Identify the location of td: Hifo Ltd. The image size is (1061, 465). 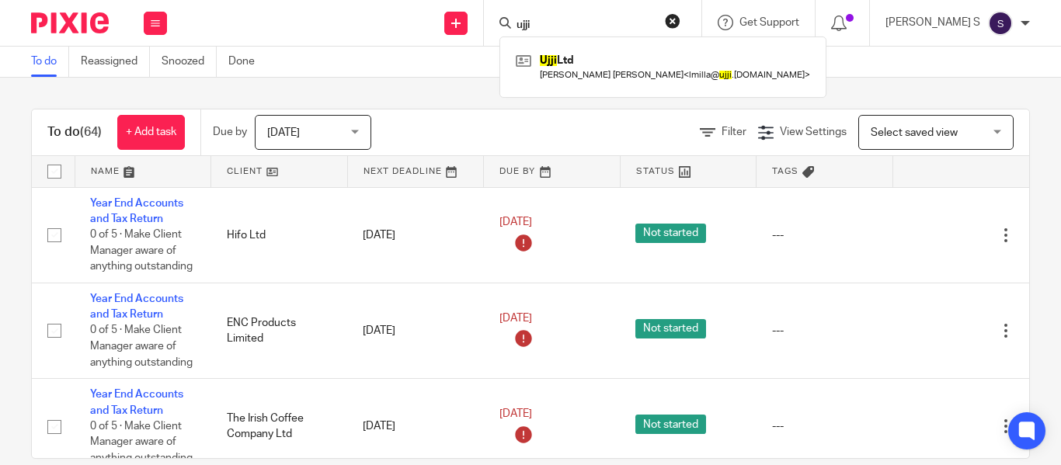
(280, 235).